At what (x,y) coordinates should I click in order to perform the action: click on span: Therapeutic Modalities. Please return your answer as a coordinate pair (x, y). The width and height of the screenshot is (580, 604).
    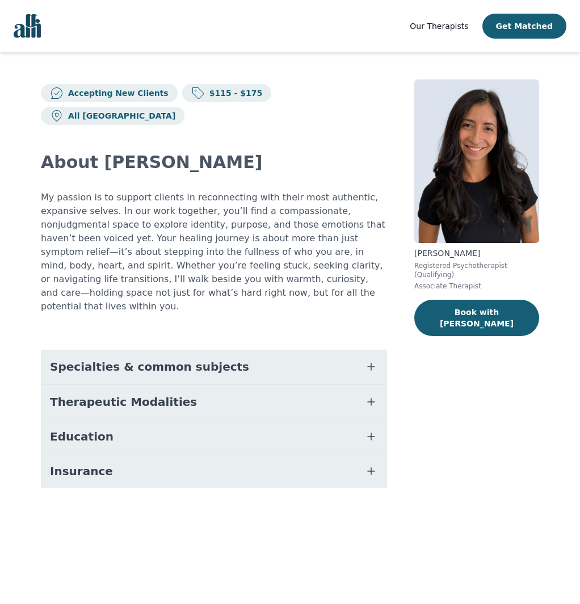
    Looking at the image, I should click on (123, 402).